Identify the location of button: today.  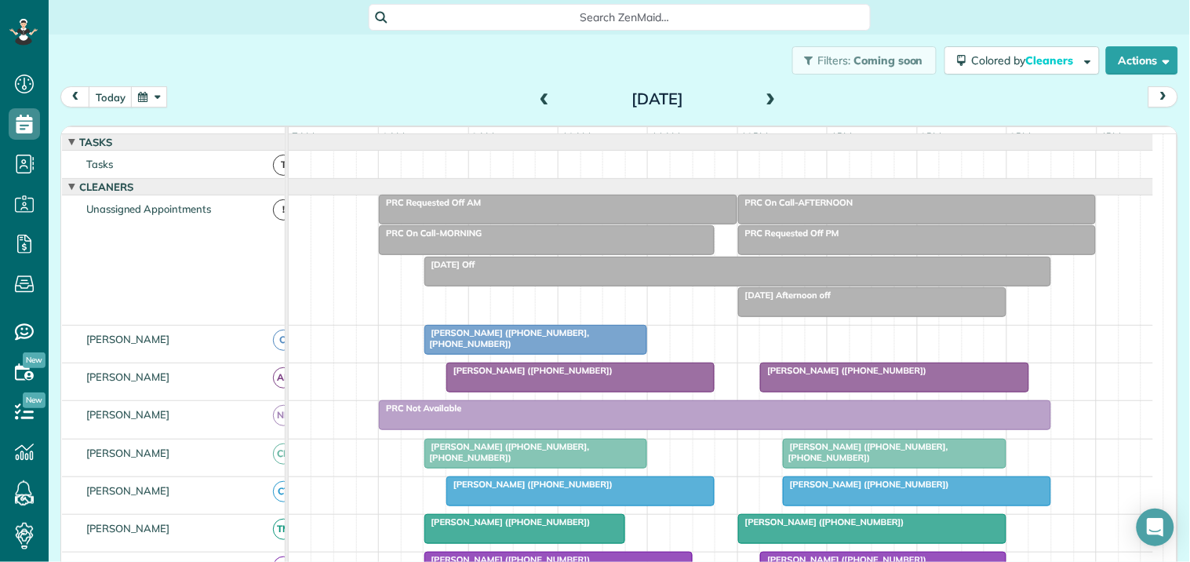
(111, 96).